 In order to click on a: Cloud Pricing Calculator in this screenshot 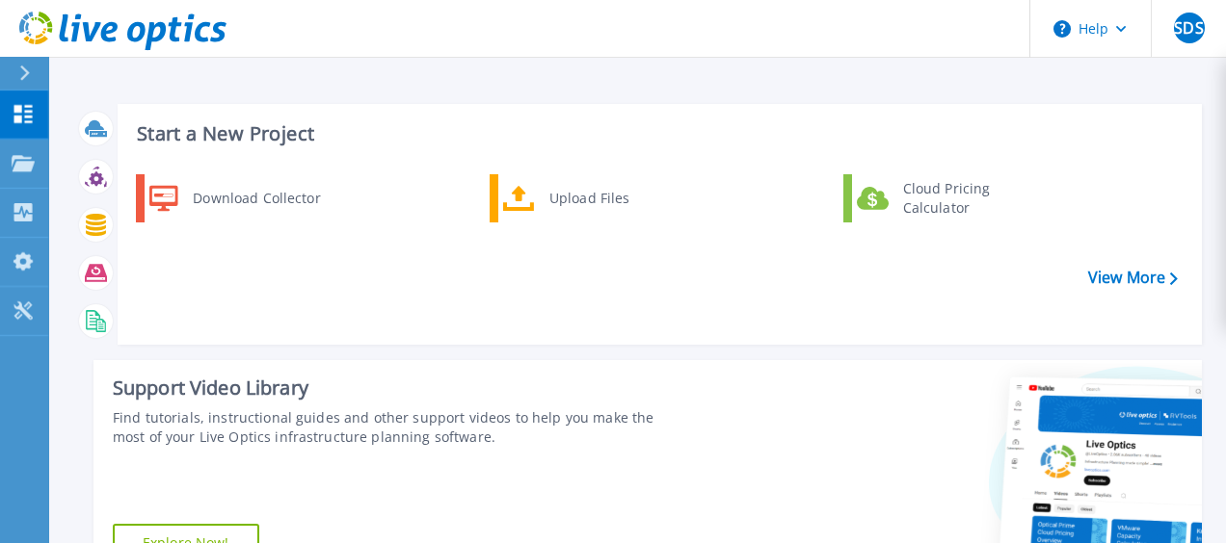, I will do `click(941, 198)`.